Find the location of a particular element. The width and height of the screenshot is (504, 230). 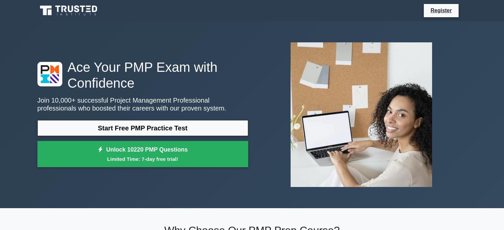

h1: Ace Your PMP Exam with Confidence is located at coordinates (143, 75).